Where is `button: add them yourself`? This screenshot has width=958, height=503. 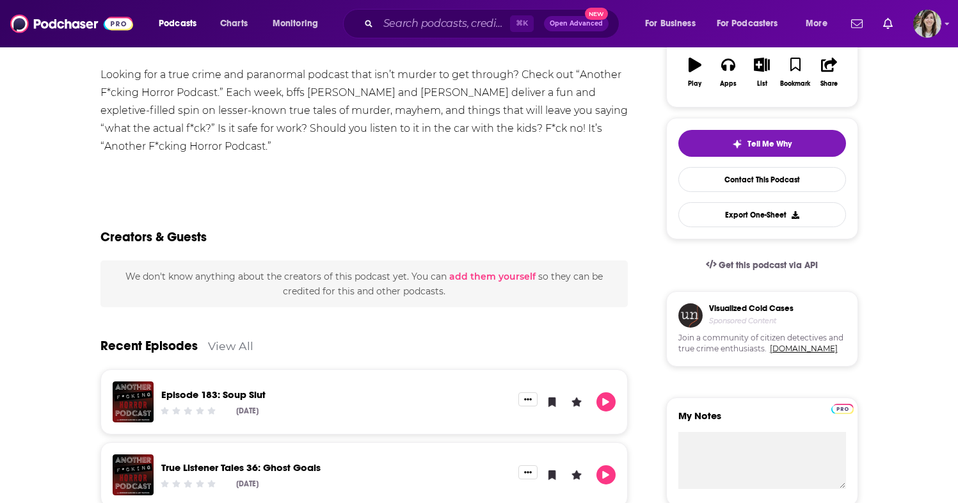
button: add them yourself is located at coordinates (492, 277).